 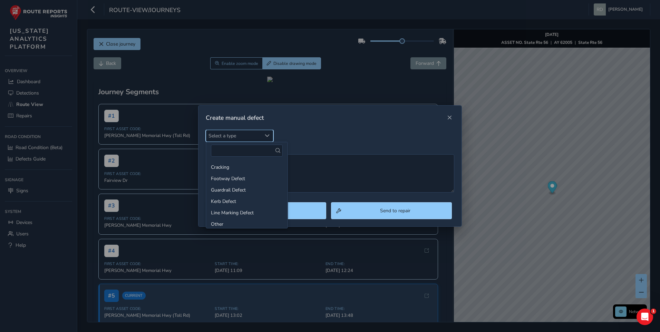 I want to click on li: Cracking, so click(x=247, y=167).